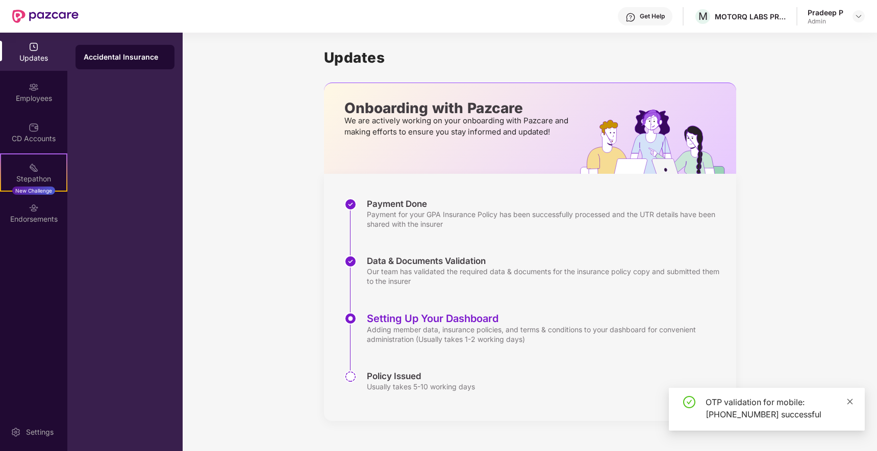  I want to click on div: Policy Issued, so click(421, 376).